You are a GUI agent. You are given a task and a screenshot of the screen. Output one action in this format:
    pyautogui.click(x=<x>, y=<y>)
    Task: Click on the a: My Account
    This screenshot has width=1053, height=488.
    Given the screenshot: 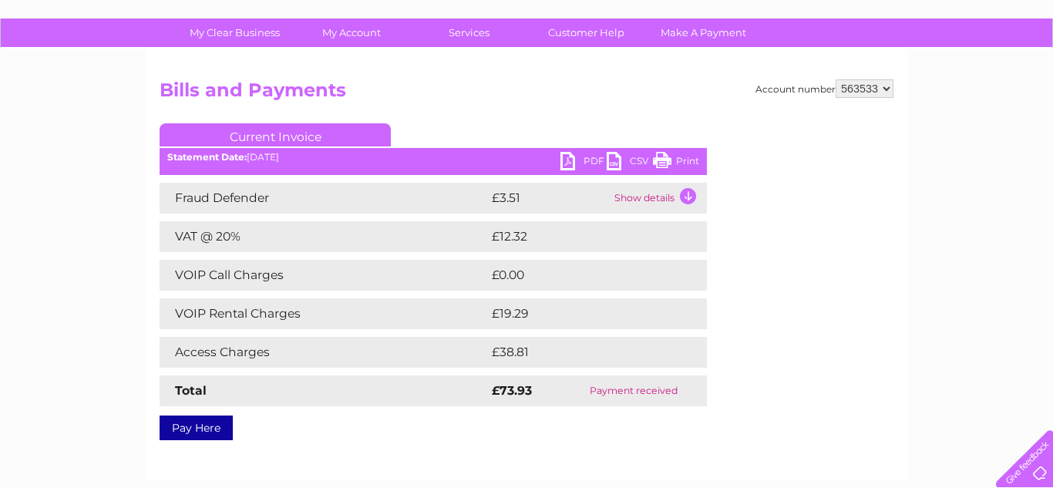 What is the action you would take?
    pyautogui.click(x=351, y=32)
    